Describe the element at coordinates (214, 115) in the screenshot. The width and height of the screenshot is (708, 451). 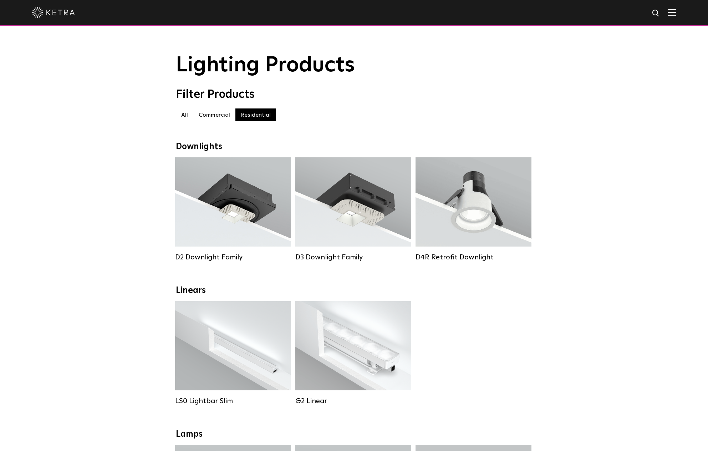
I see `label: Commercial` at that location.